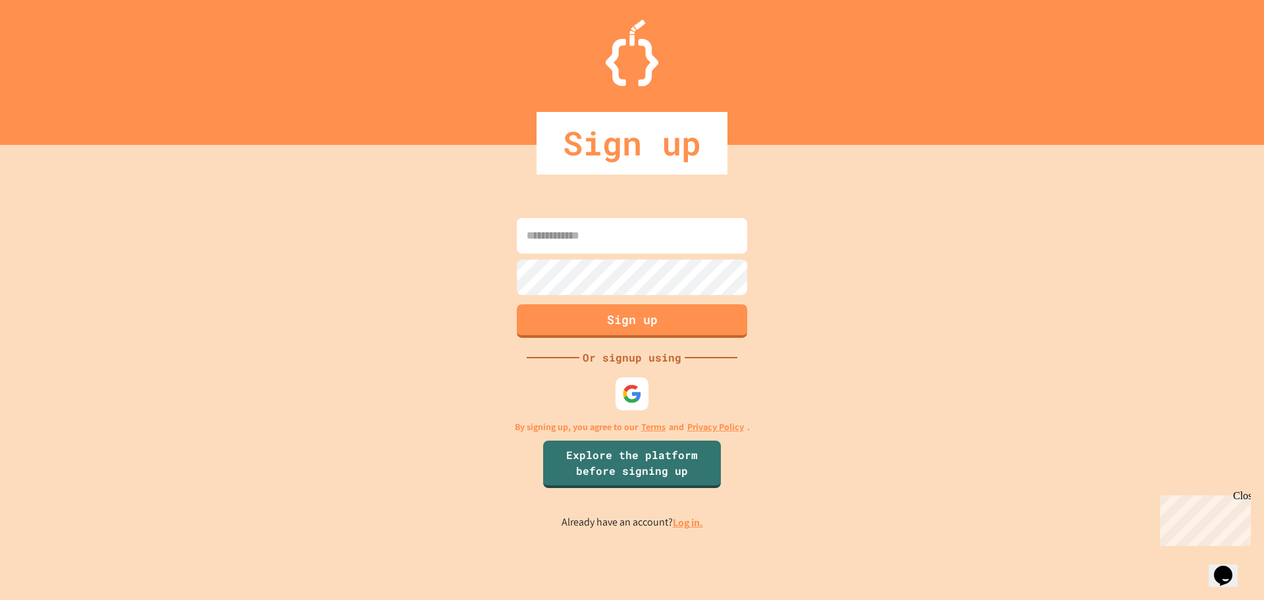 The image size is (1264, 600). What do you see at coordinates (632, 427) in the screenshot?
I see `p: By signing up, you agree to our and .` at bounding box center [632, 427].